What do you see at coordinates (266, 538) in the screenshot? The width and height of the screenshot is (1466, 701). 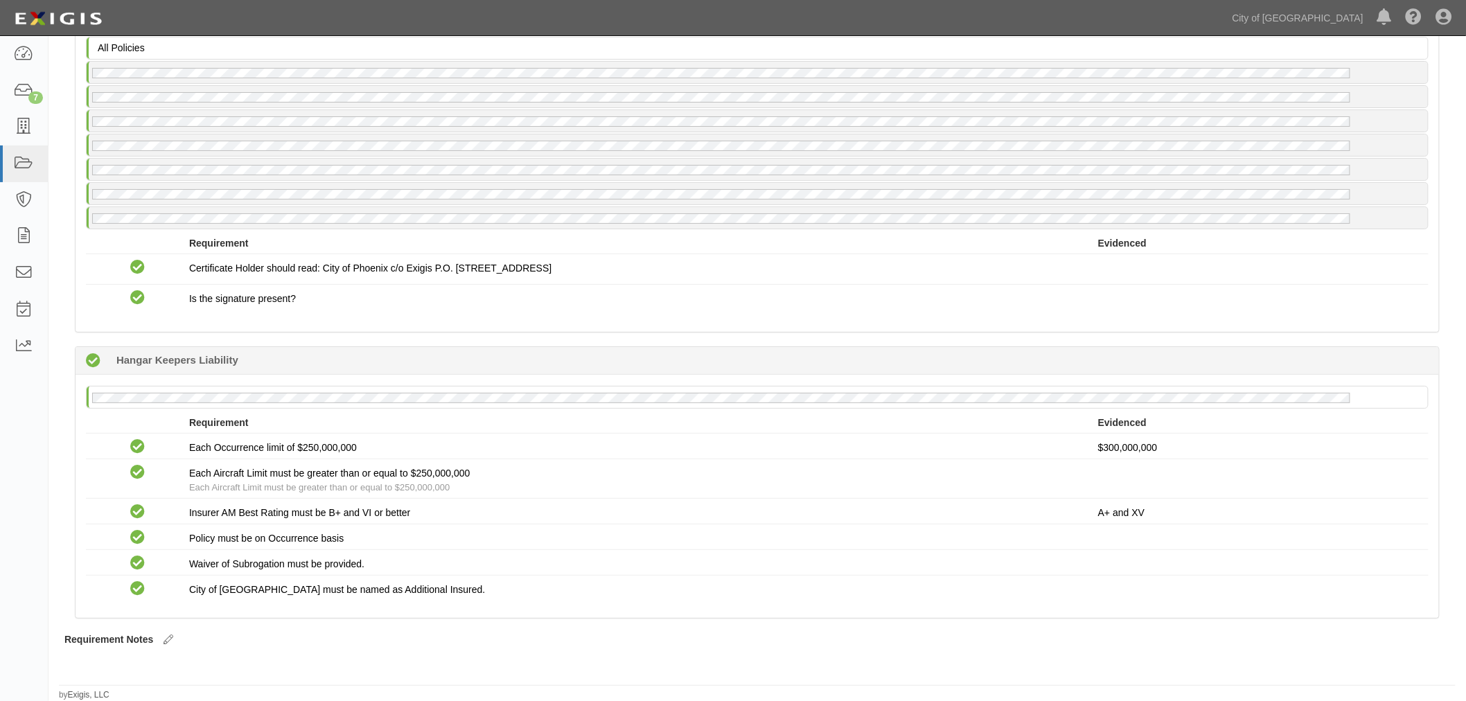 I see `span: Policy must be on Occurrence basis` at bounding box center [266, 538].